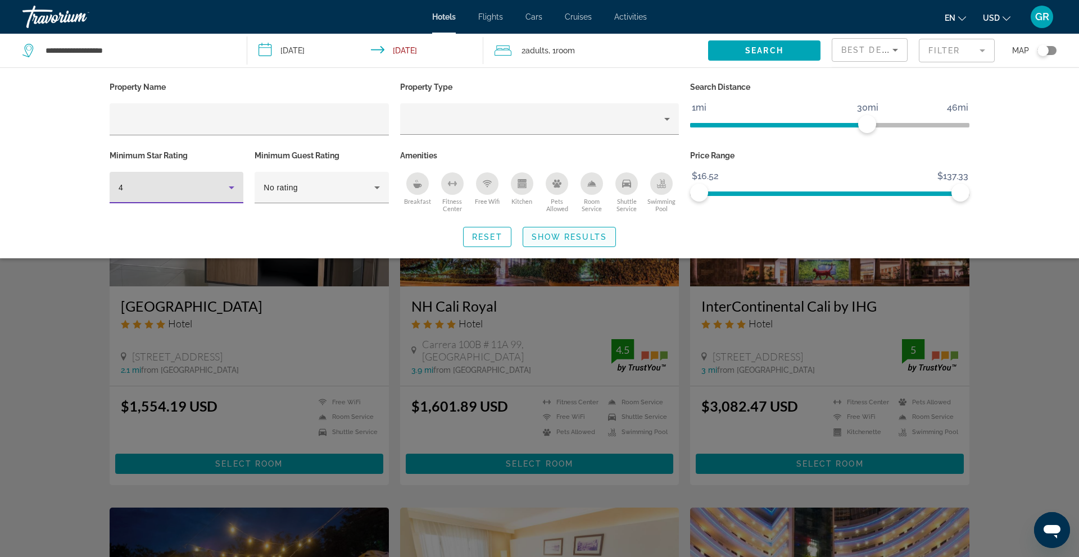 The width and height of the screenshot is (1079, 557). Describe the element at coordinates (764, 51) in the screenshot. I see `button: Search` at that location.